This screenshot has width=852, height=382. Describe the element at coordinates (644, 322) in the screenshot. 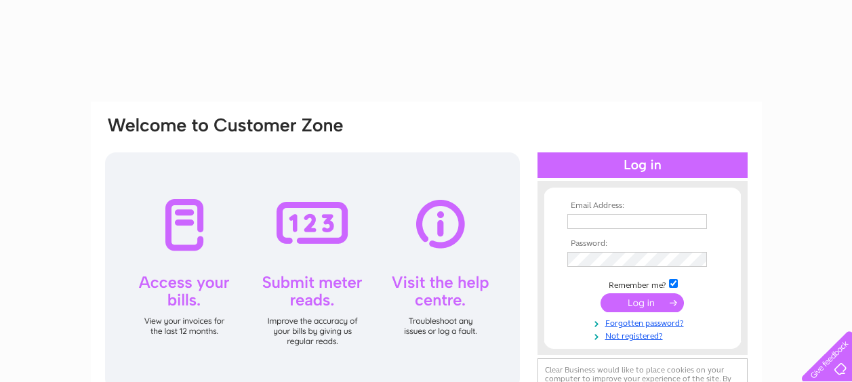

I see `a: Forgotten password?` at that location.